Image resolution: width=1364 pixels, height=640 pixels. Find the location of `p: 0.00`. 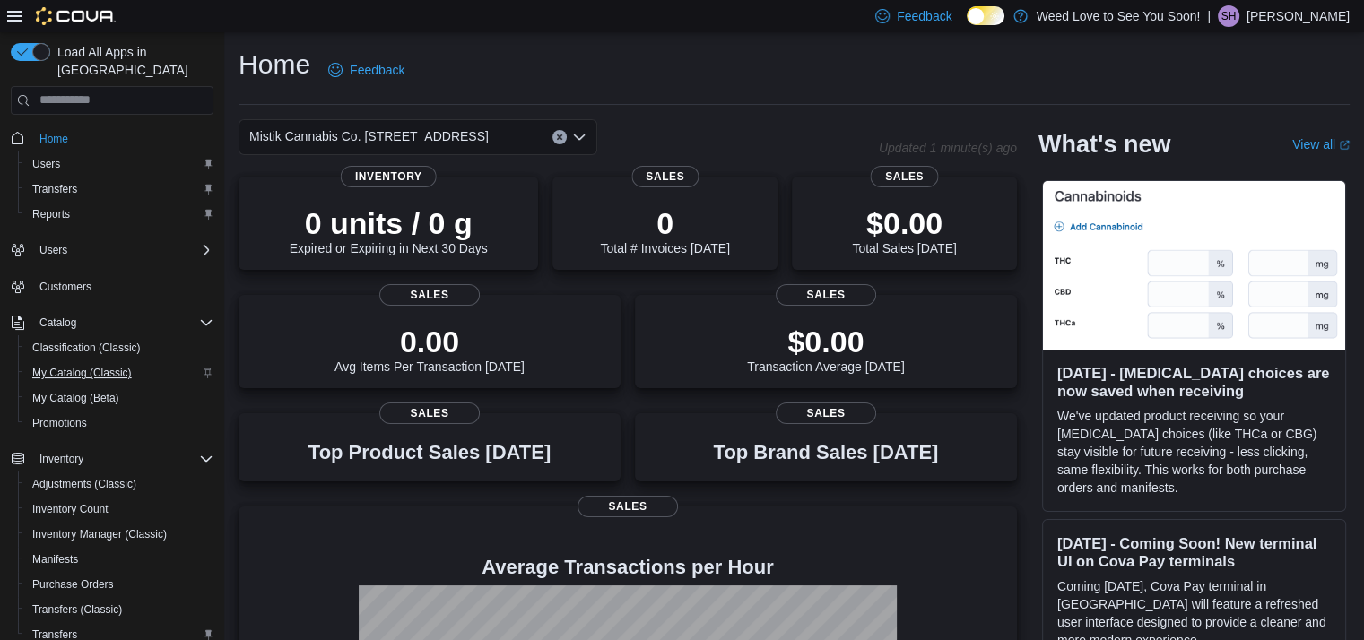

p: 0.00 is located at coordinates (430, 342).